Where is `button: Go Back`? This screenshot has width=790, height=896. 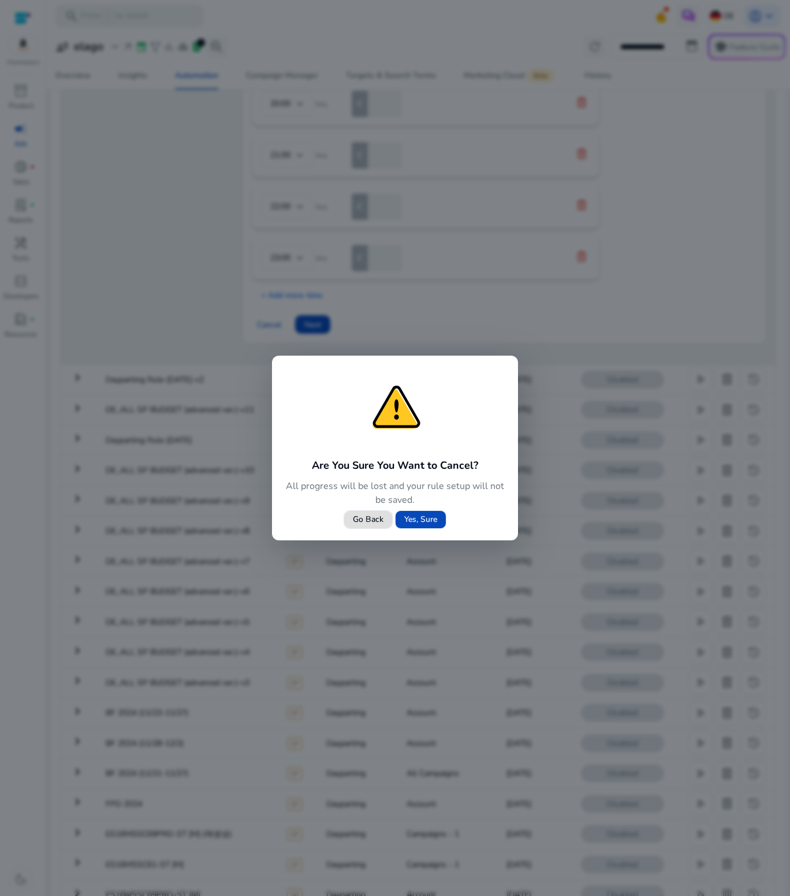 button: Go Back is located at coordinates (368, 520).